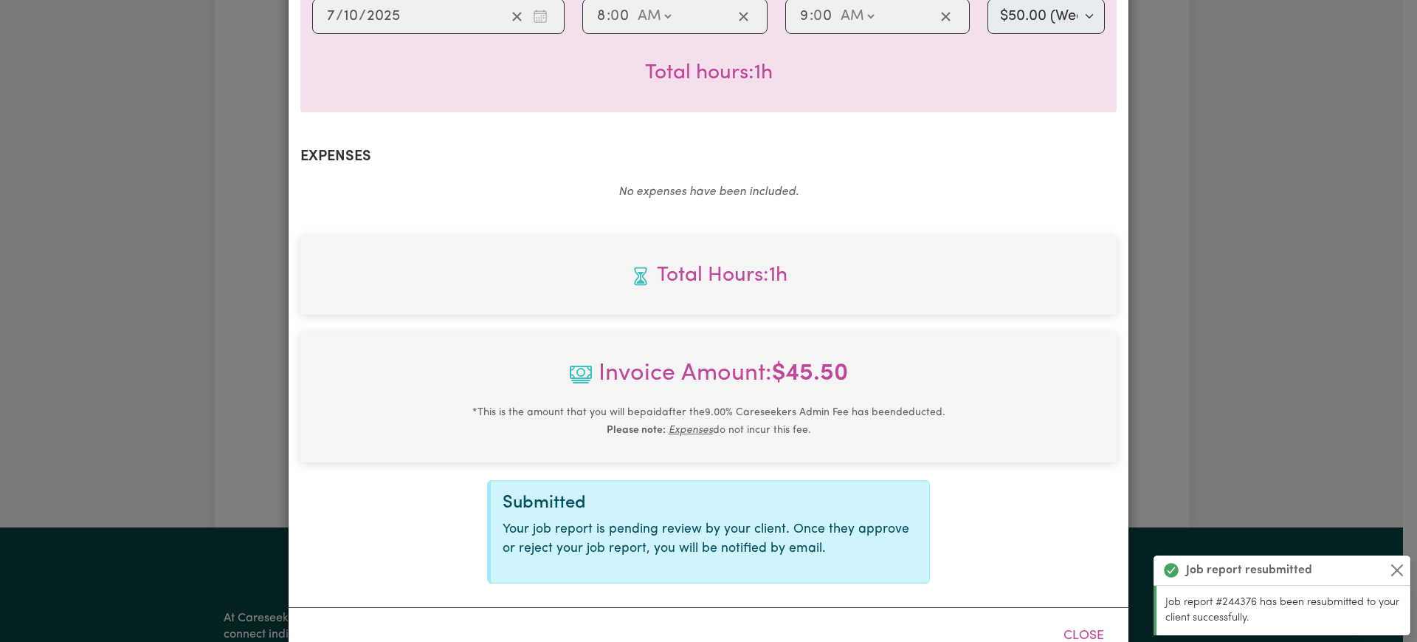 The height and width of the screenshot is (642, 1417). What do you see at coordinates (1284, 610) in the screenshot?
I see `p: Job report #244376 has been resubmitted to your client successfully.` at bounding box center [1284, 610].